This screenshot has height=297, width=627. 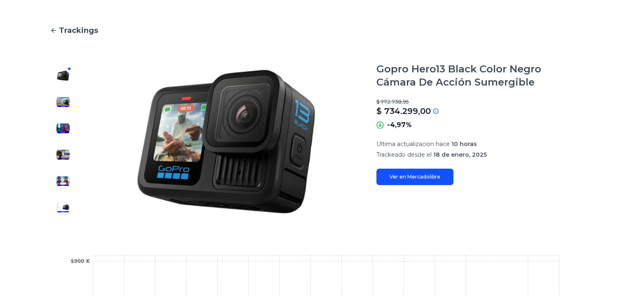 What do you see at coordinates (477, 76) in the screenshot?
I see `h1: Gopro Hero13 Black Color Negro Cámara De Acción Sumergible` at bounding box center [477, 76].